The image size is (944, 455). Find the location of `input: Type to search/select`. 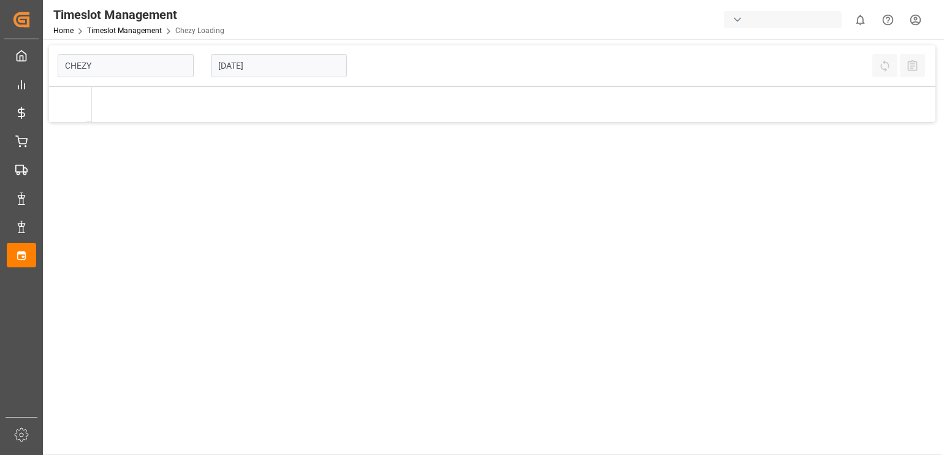

input: Type to search/select is located at coordinates (126, 66).